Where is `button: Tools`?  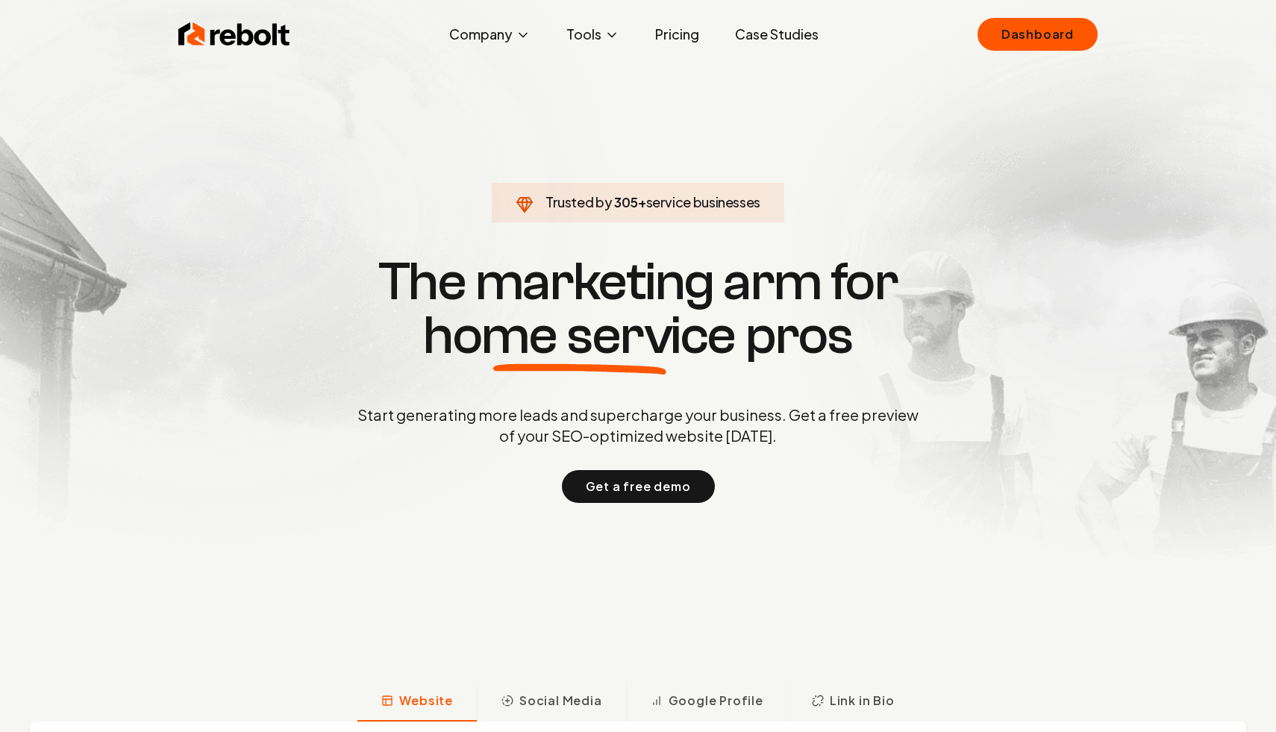
button: Tools is located at coordinates (593, 34).